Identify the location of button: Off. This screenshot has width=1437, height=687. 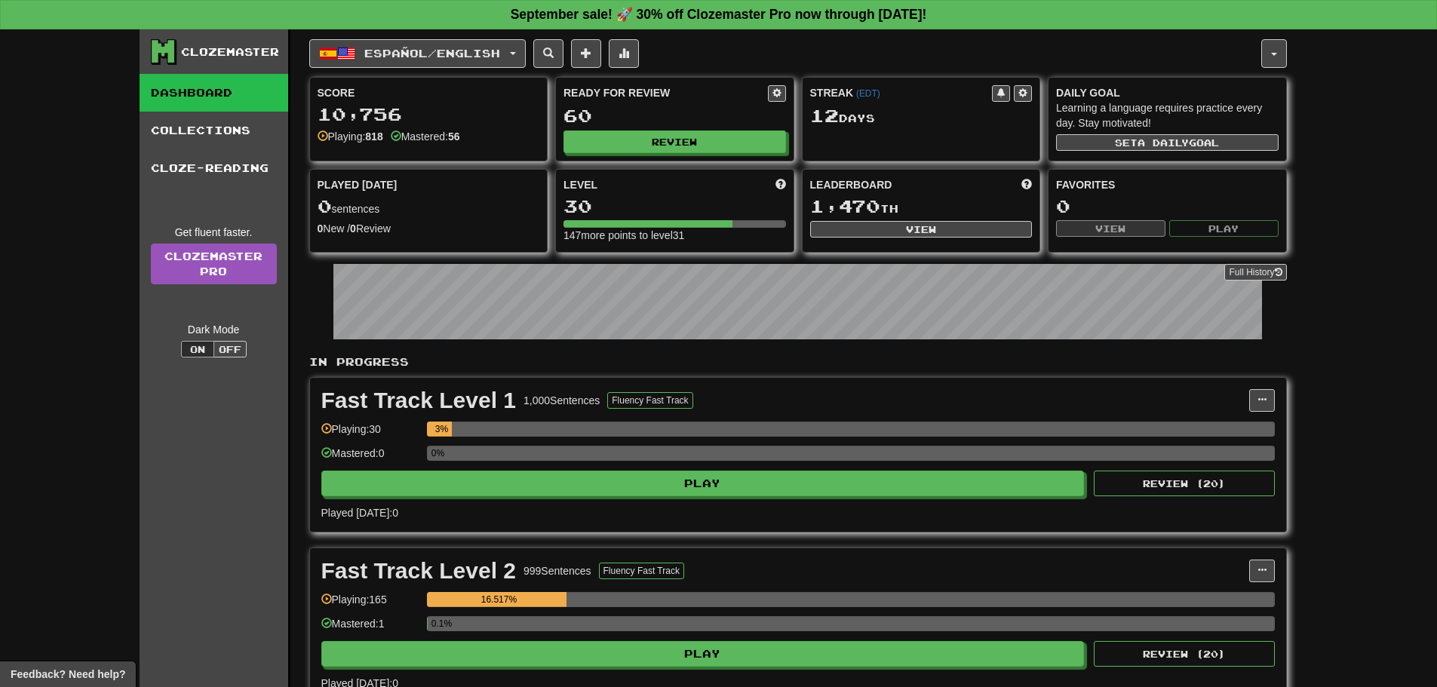
(230, 349).